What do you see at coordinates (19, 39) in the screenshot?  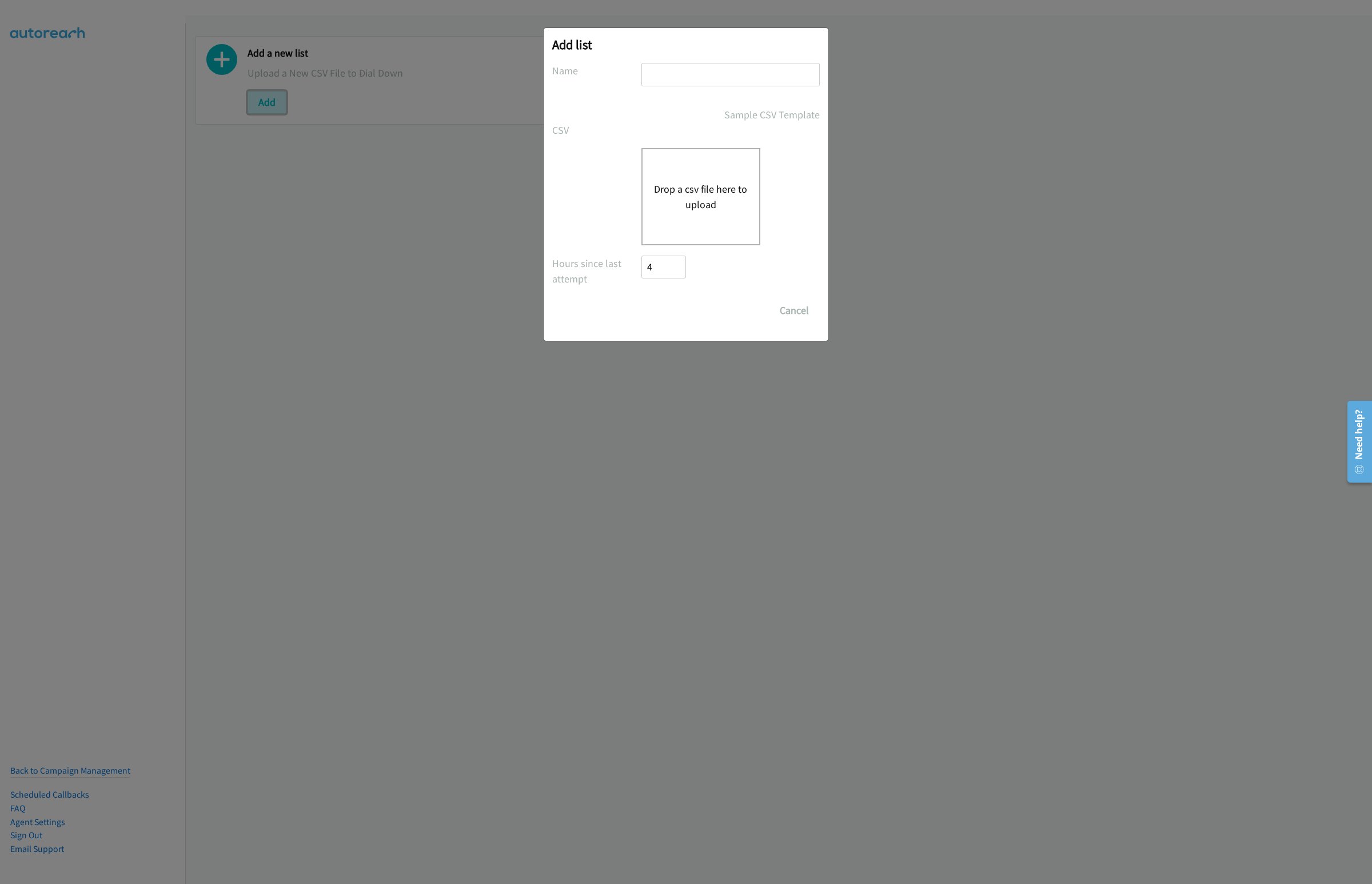 I see `div: Need help?` at bounding box center [19, 39].